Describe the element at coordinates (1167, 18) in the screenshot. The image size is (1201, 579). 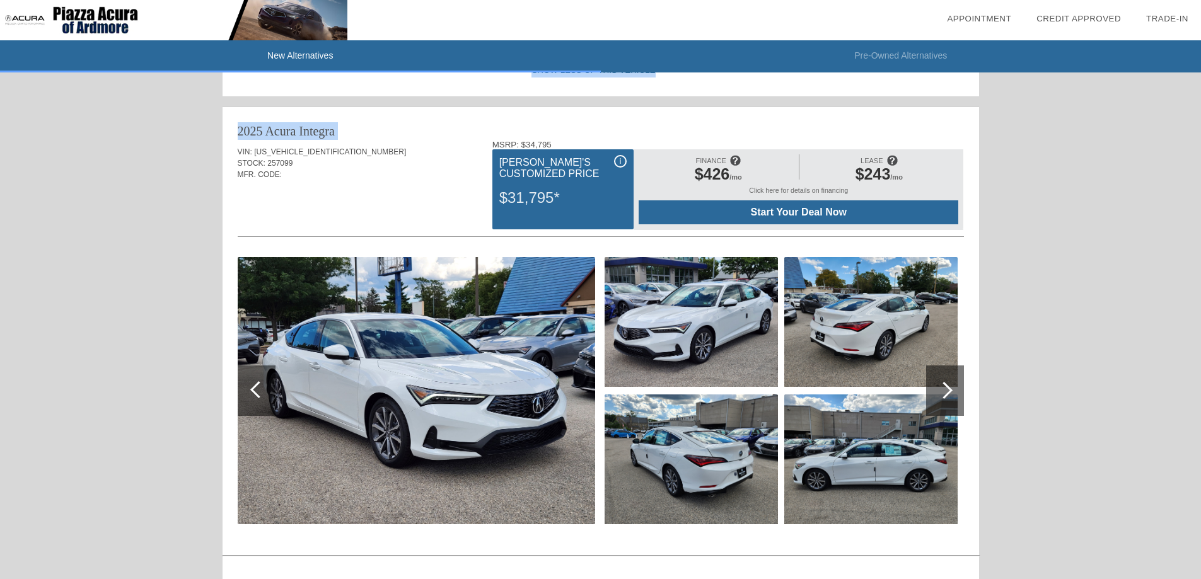
I see `a: Trade-In` at that location.